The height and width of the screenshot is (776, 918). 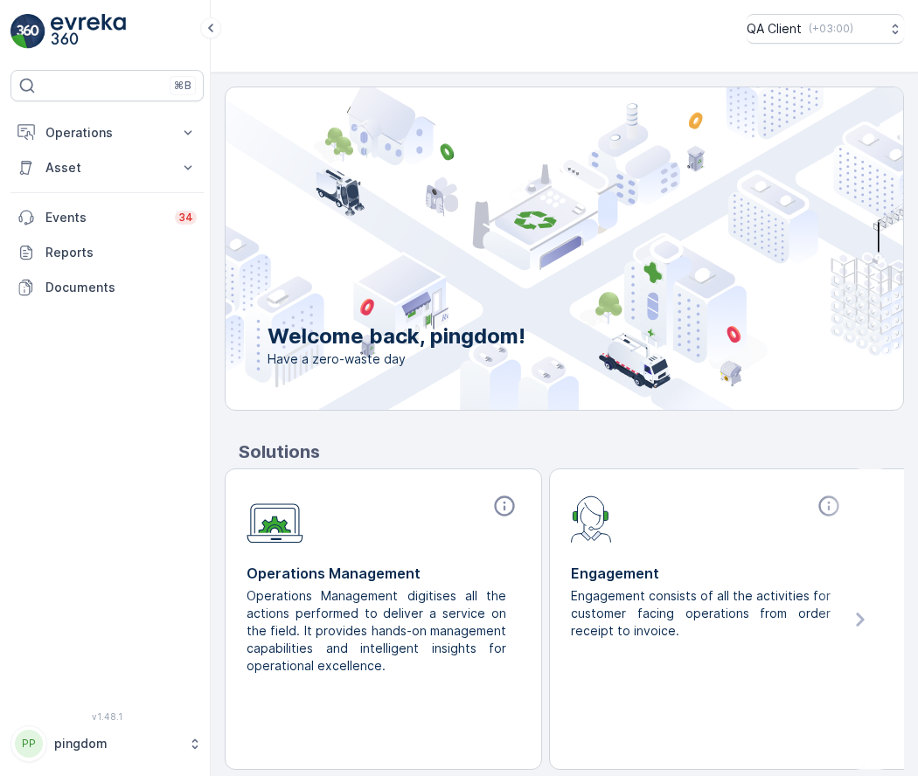 I want to click on button: Operations, so click(x=107, y=133).